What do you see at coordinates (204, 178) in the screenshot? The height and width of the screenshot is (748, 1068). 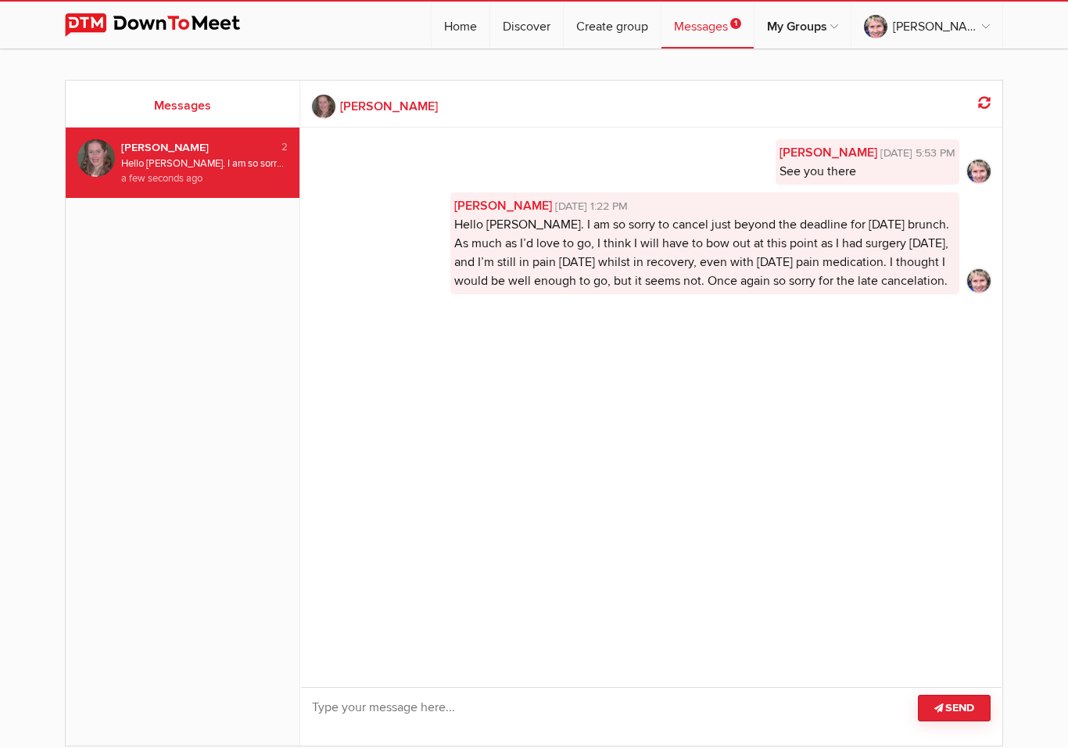 I see `div: a few seconds ago` at bounding box center [204, 178].